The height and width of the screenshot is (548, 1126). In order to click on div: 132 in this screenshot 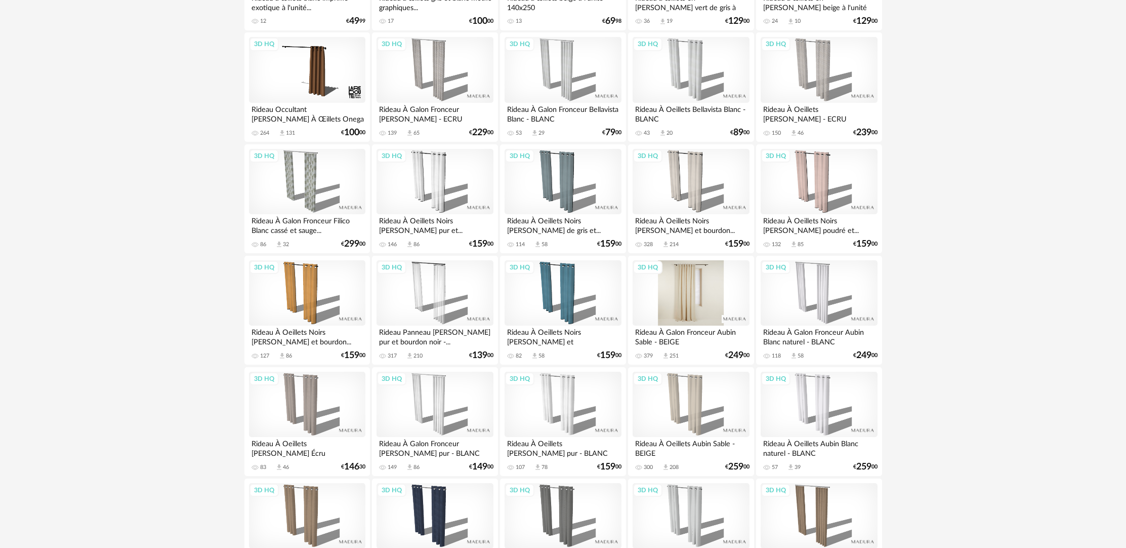, I will do `click(777, 245)`.